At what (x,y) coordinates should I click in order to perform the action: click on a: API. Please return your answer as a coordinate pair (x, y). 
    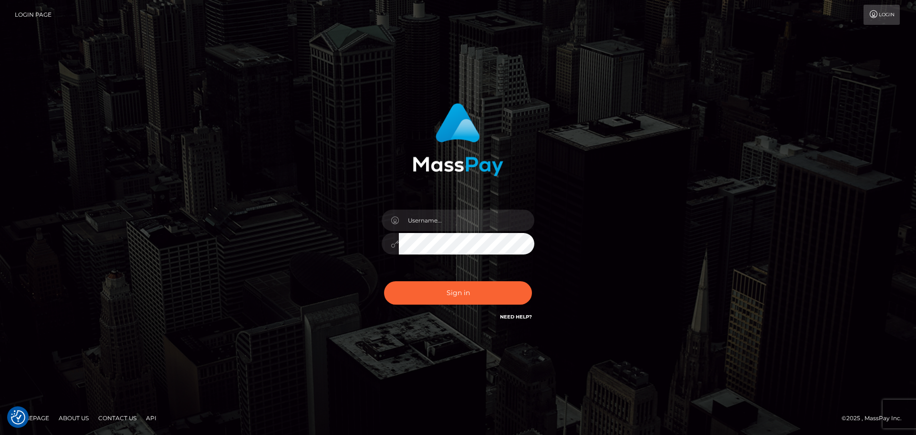
    Looking at the image, I should click on (151, 418).